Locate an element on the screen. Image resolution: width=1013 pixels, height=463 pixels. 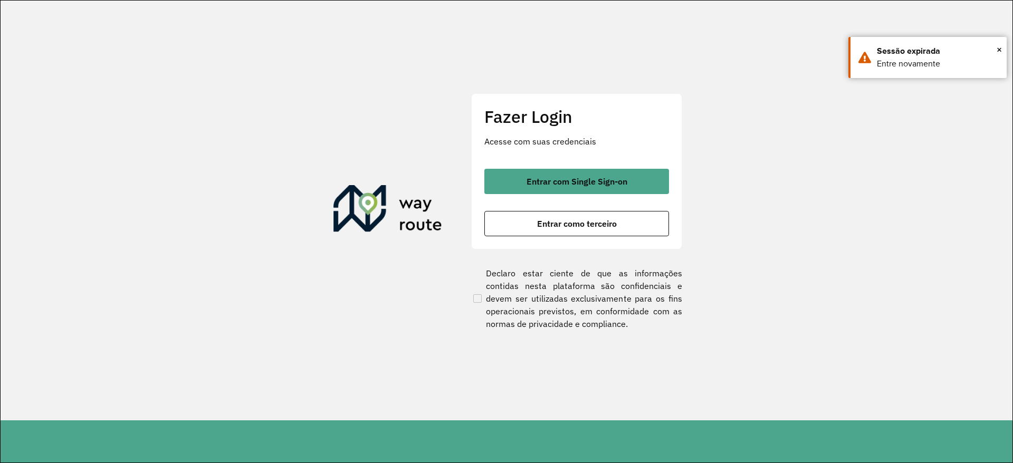
img: Roteirizador AmbevTech is located at coordinates (388, 210).